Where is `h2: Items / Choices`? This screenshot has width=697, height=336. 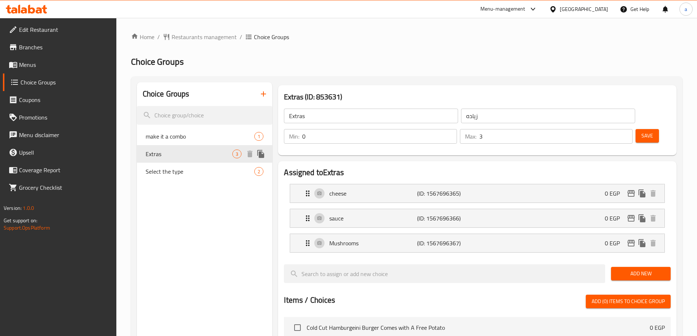
h2: Items / Choices is located at coordinates (310, 300).